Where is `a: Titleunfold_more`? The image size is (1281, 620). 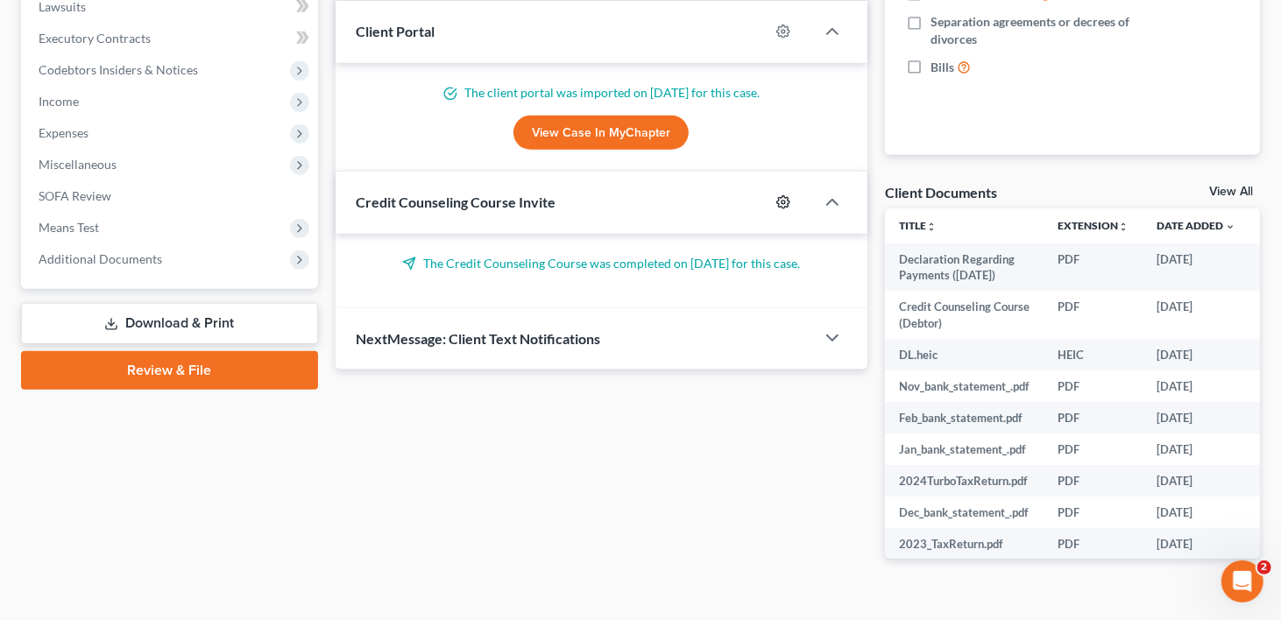
a: Titleunfold_more is located at coordinates (917, 225).